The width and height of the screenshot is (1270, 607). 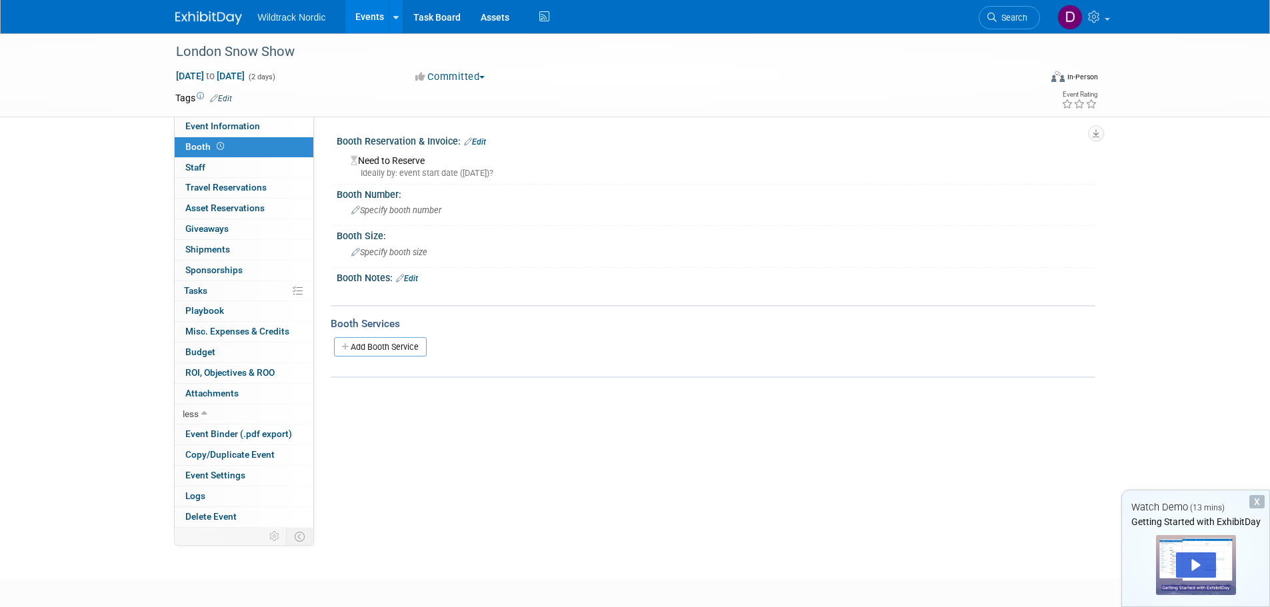 What do you see at coordinates (1257, 502) in the screenshot?
I see `div: Dismiss` at bounding box center [1257, 502].